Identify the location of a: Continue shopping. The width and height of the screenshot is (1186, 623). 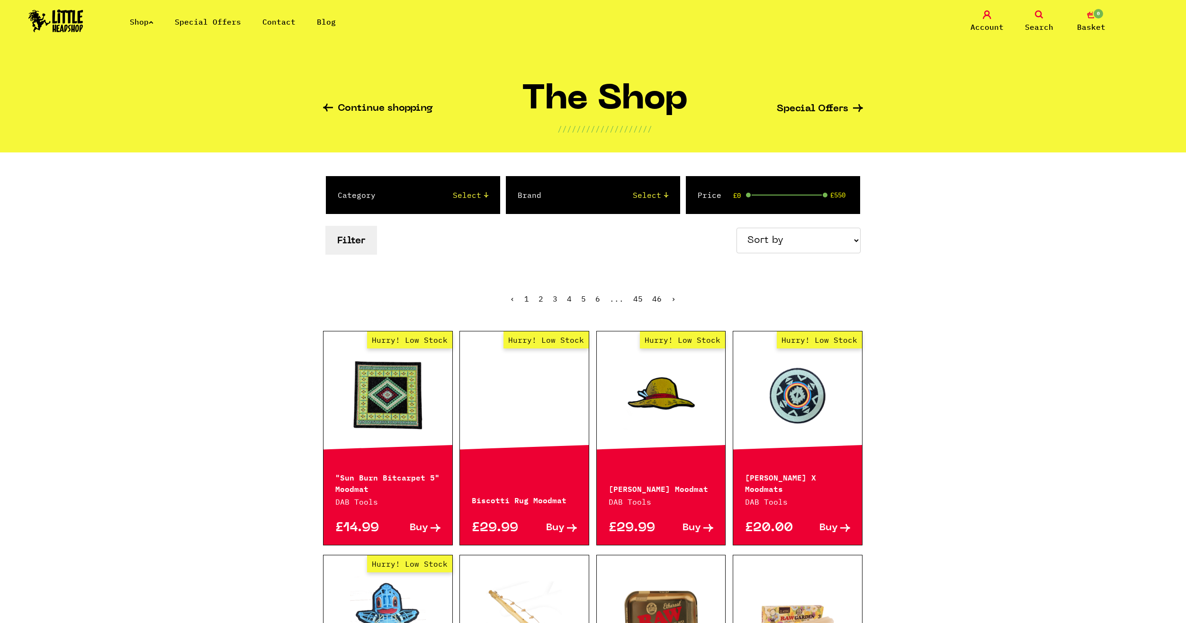
(378, 109).